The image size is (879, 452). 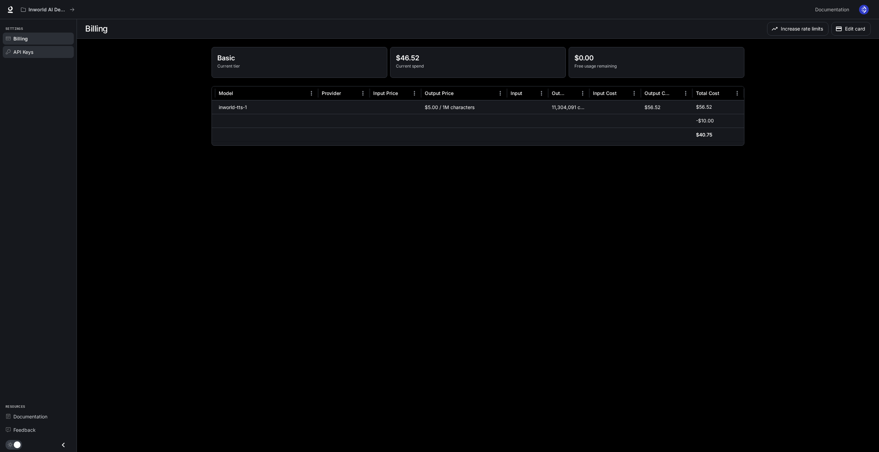 What do you see at coordinates (478, 66) in the screenshot?
I see `p: Current spend` at bounding box center [478, 66].